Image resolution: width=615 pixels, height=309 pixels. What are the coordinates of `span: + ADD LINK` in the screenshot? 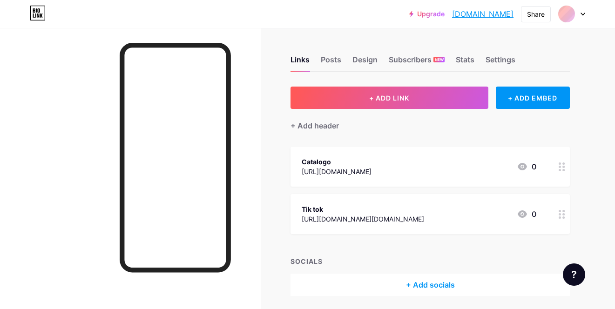 It's located at (389, 98).